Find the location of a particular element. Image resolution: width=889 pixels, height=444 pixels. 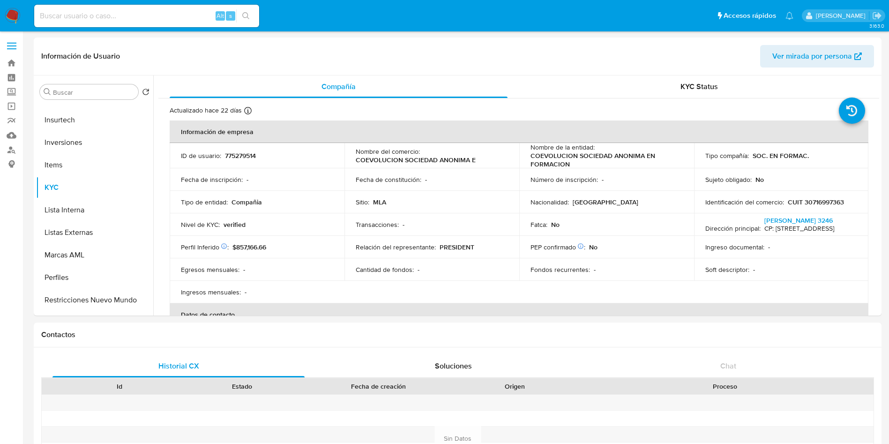

p: Nacionalidad : is located at coordinates (550, 202).